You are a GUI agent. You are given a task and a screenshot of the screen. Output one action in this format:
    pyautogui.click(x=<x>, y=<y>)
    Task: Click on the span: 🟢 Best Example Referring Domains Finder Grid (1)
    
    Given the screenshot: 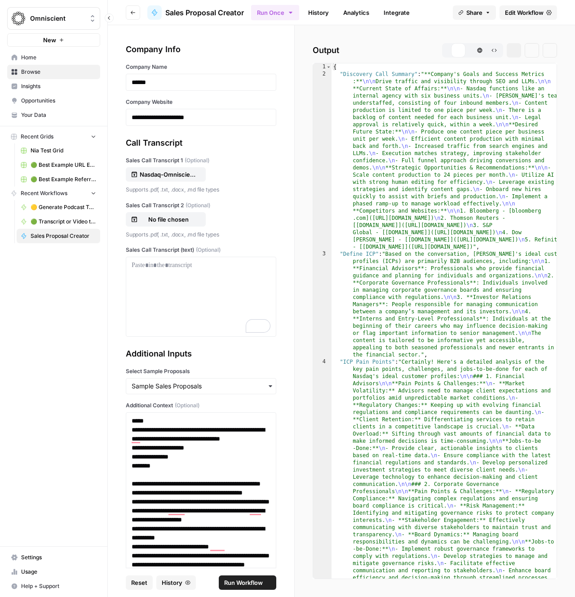 What is the action you would take?
    pyautogui.click(x=63, y=179)
    